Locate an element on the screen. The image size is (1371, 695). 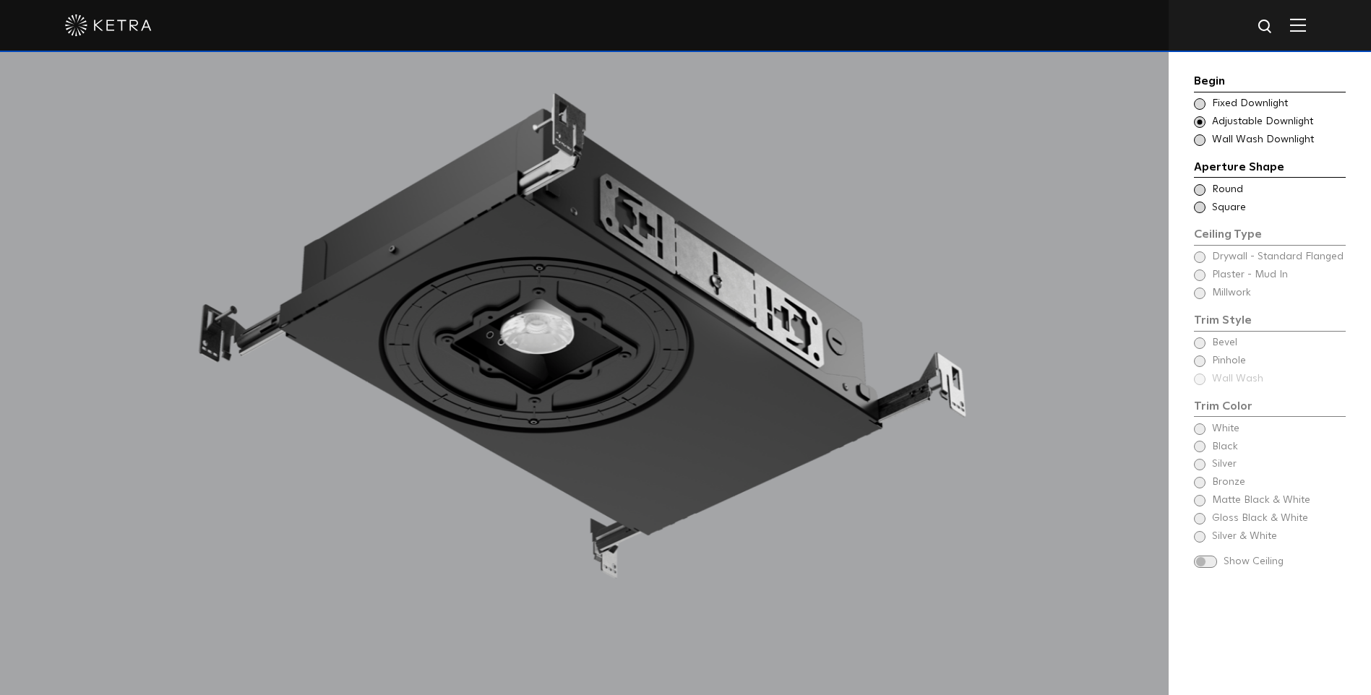
span: Show Ceiling is located at coordinates (1285, 562).